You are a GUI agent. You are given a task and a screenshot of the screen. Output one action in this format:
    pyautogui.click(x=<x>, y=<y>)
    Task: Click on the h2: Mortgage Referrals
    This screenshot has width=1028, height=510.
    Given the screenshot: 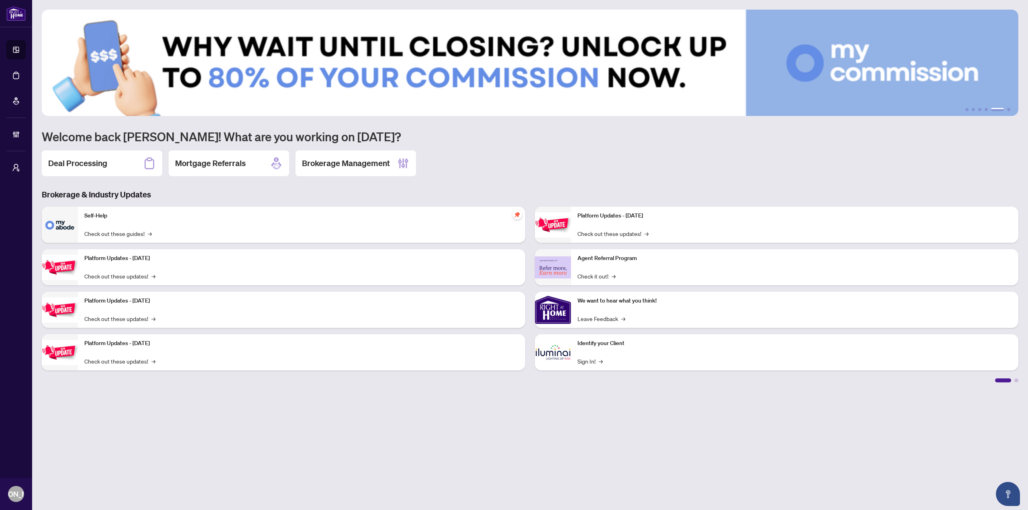 What is the action you would take?
    pyautogui.click(x=210, y=163)
    